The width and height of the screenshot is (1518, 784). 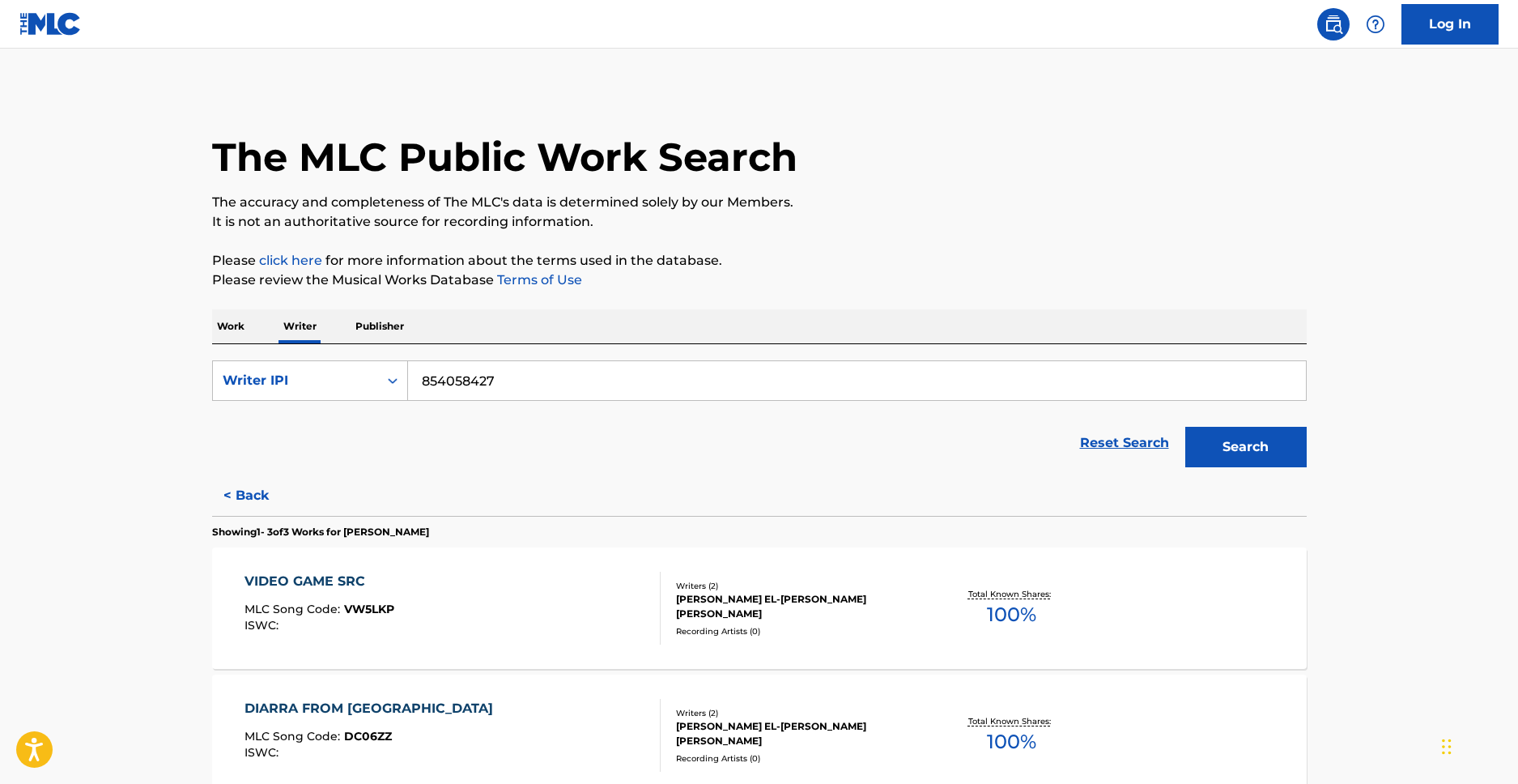 I want to click on p: Please for more information about the terms used in the database., so click(x=759, y=261).